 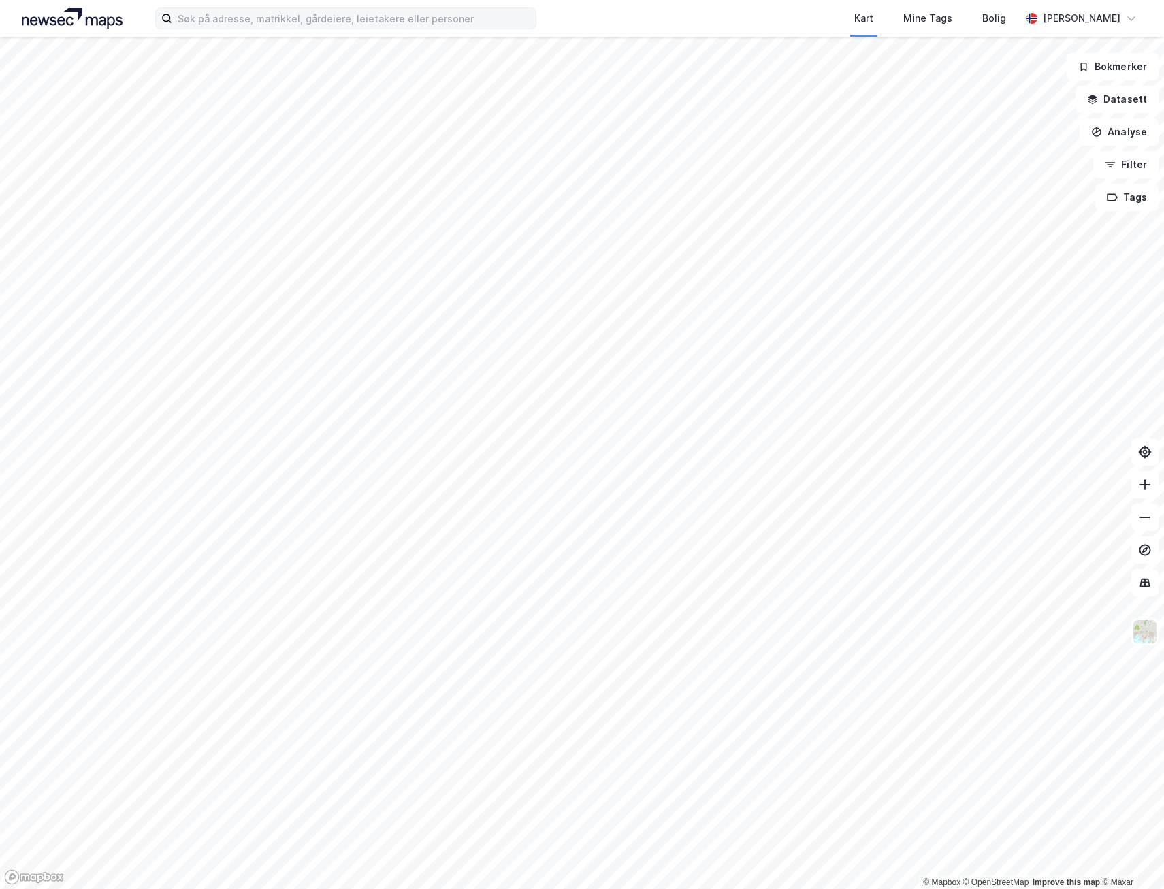 What do you see at coordinates (1127, 197) in the screenshot?
I see `button: Tags` at bounding box center [1127, 197].